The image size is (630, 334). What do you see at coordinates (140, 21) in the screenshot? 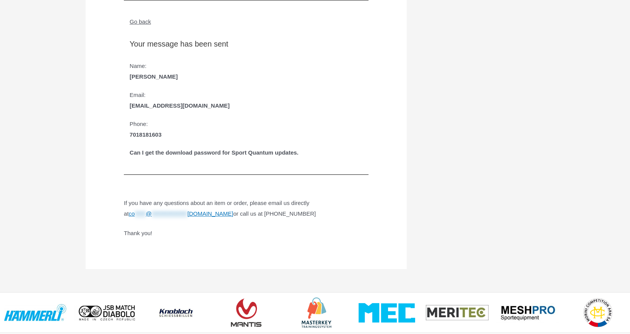
I see `a: Go back` at bounding box center [140, 21].